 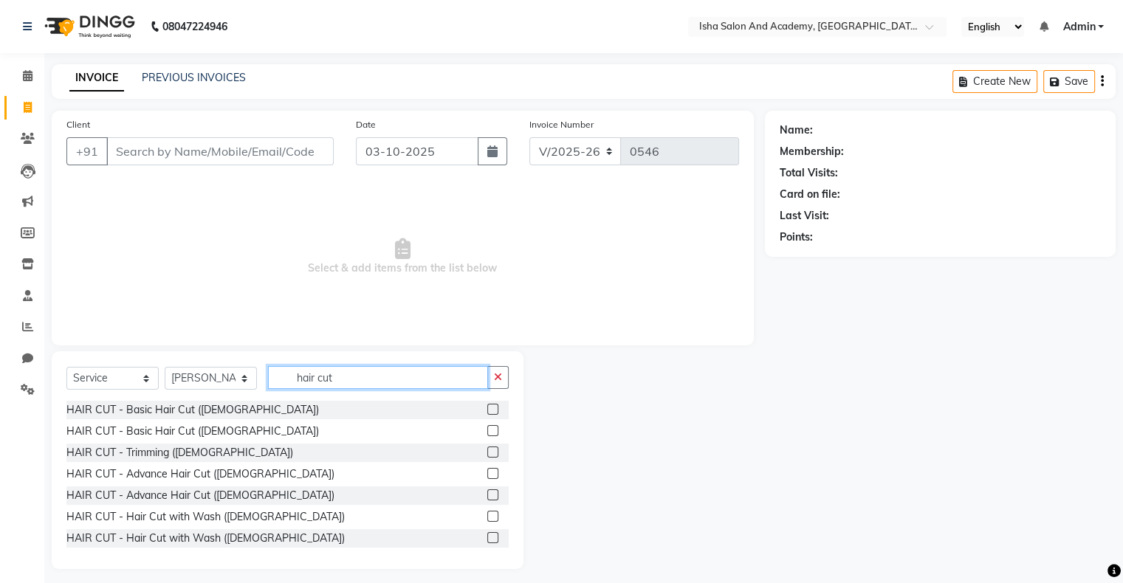 What do you see at coordinates (97, 78) in the screenshot?
I see `a: INVOICE` at bounding box center [97, 78].